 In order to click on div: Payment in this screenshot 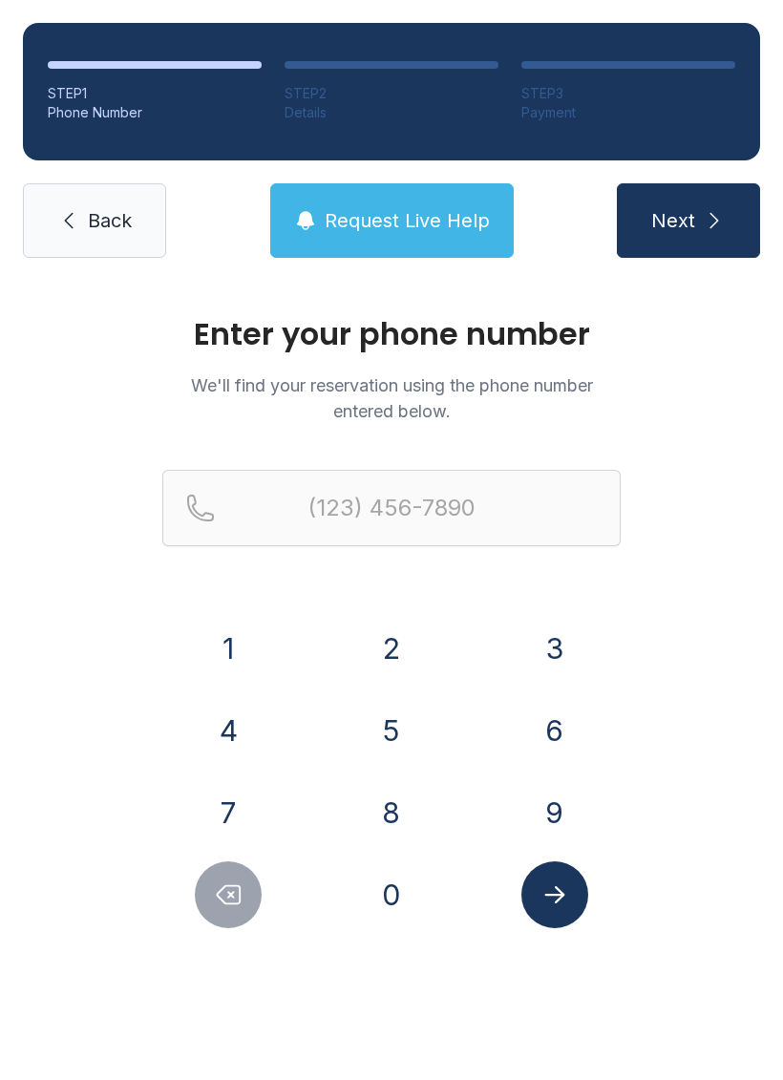, I will do `click(628, 113)`.